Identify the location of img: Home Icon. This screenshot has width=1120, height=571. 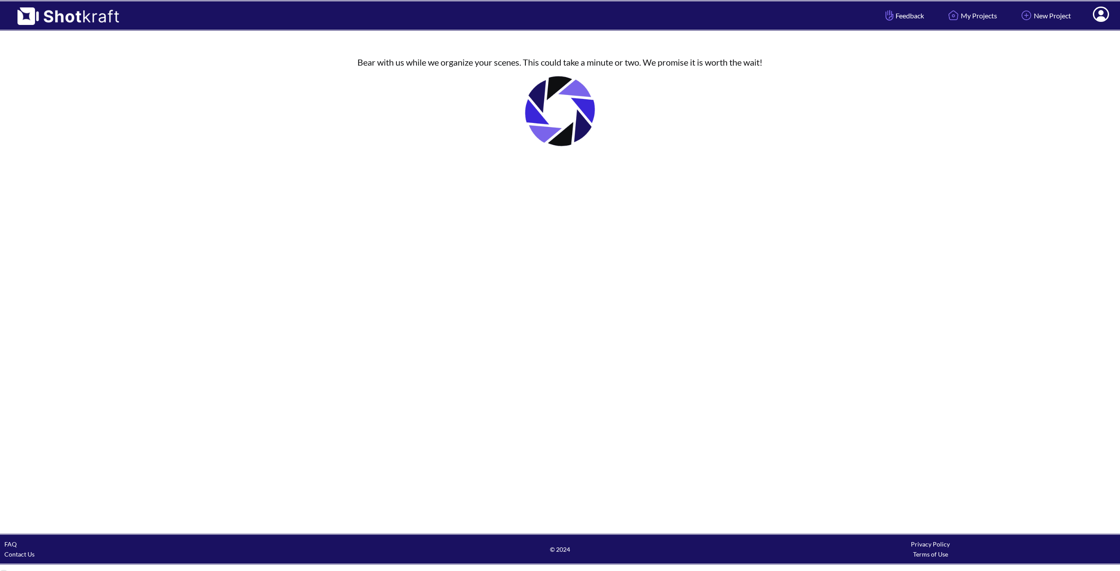
(953, 15).